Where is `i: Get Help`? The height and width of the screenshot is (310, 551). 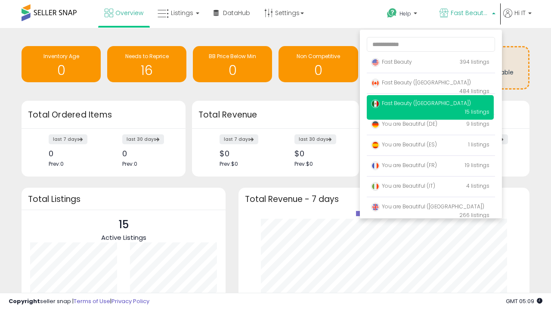 i: Get Help is located at coordinates (392, 13).